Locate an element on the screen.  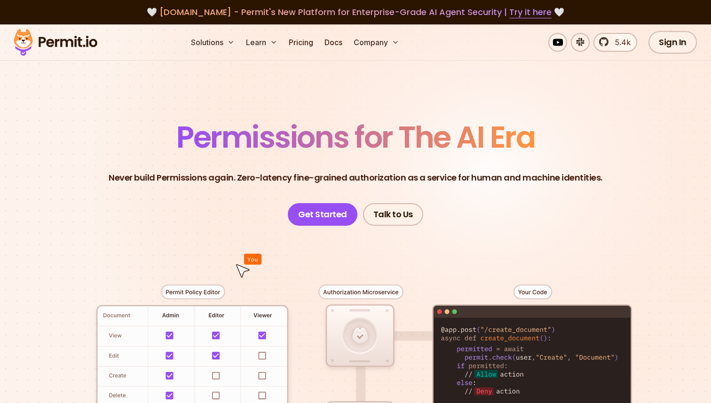
a: Get Started is located at coordinates (322, 214).